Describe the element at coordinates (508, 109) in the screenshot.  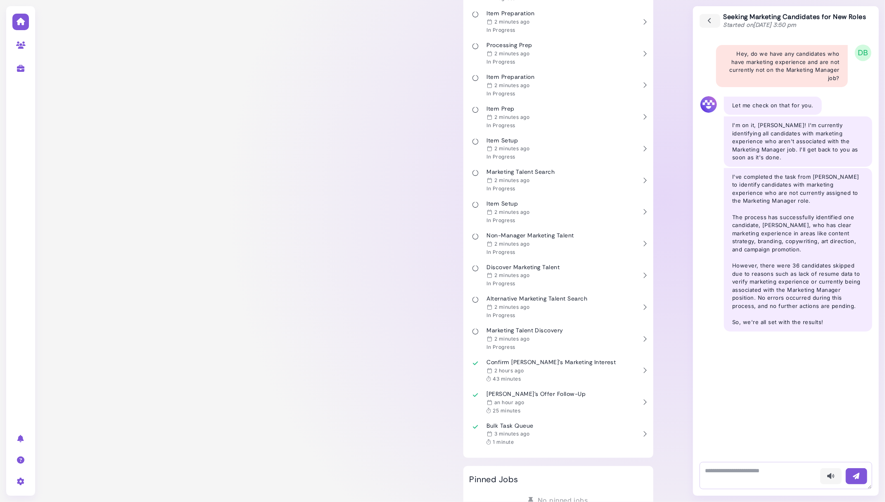
I see `h3: Item Prep` at that location.